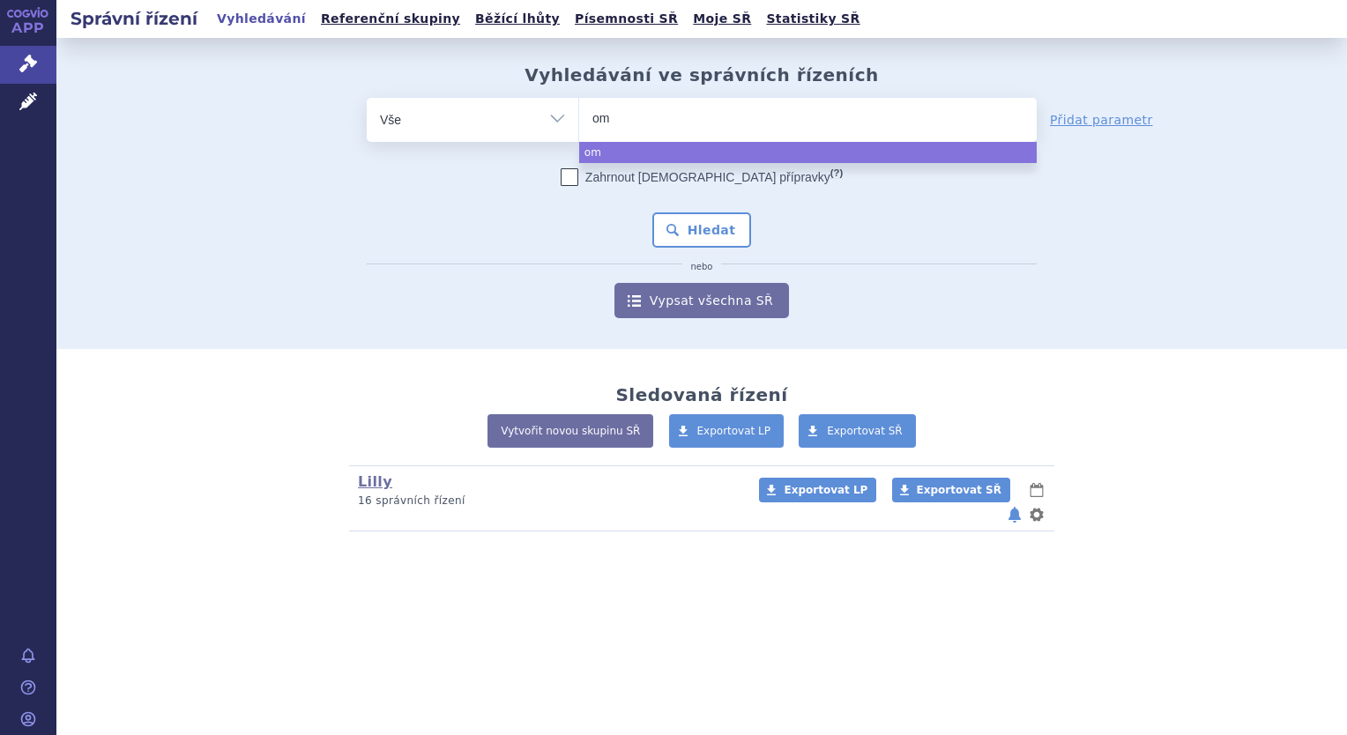 This screenshot has height=735, width=1347. I want to click on button: Hledat, so click(702, 230).